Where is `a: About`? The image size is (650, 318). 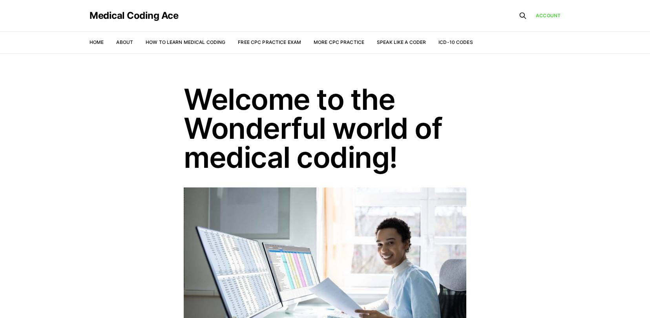 a: About is located at coordinates (124, 42).